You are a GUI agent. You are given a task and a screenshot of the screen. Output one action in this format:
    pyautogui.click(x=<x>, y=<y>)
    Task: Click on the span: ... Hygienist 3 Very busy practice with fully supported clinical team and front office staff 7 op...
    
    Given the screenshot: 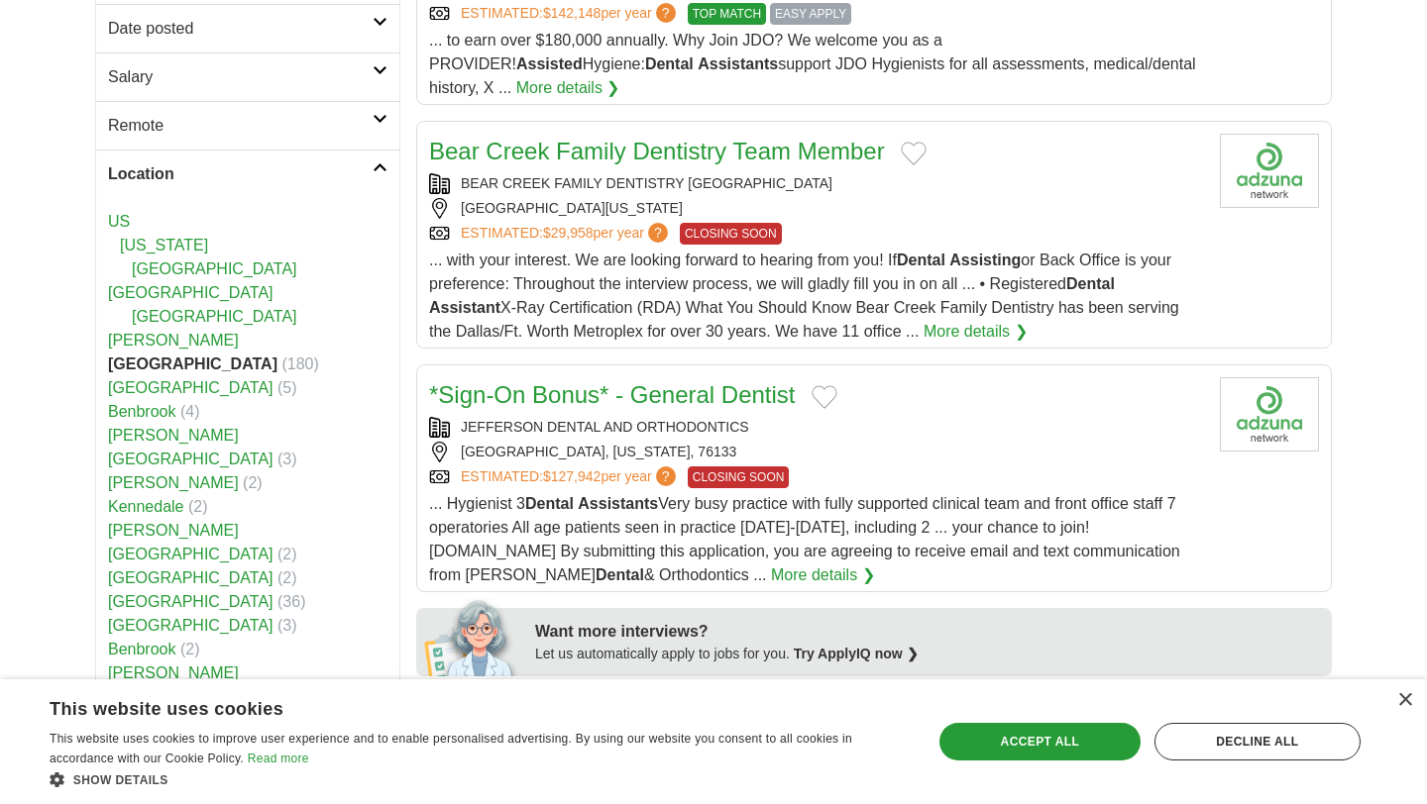 What is the action you would take?
    pyautogui.click(x=804, y=539)
    